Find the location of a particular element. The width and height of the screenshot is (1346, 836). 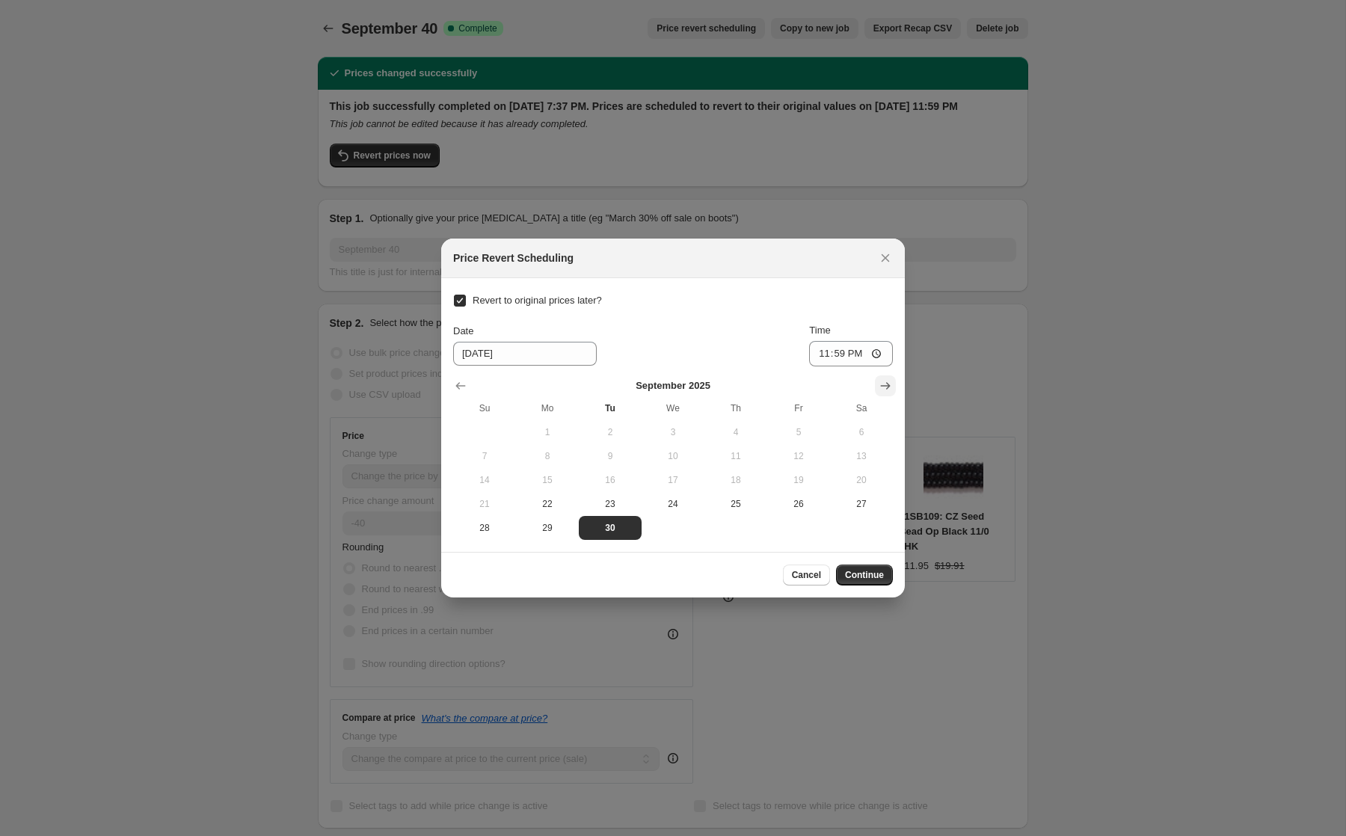

span: 27 is located at coordinates (862, 504).